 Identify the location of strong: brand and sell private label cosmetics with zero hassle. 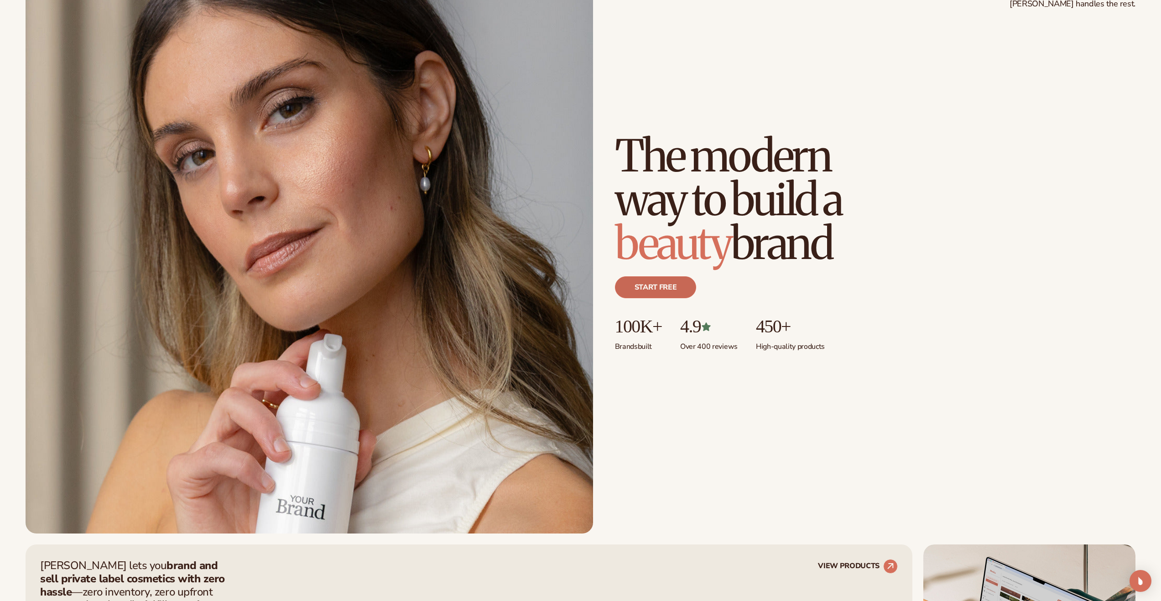
(132, 579).